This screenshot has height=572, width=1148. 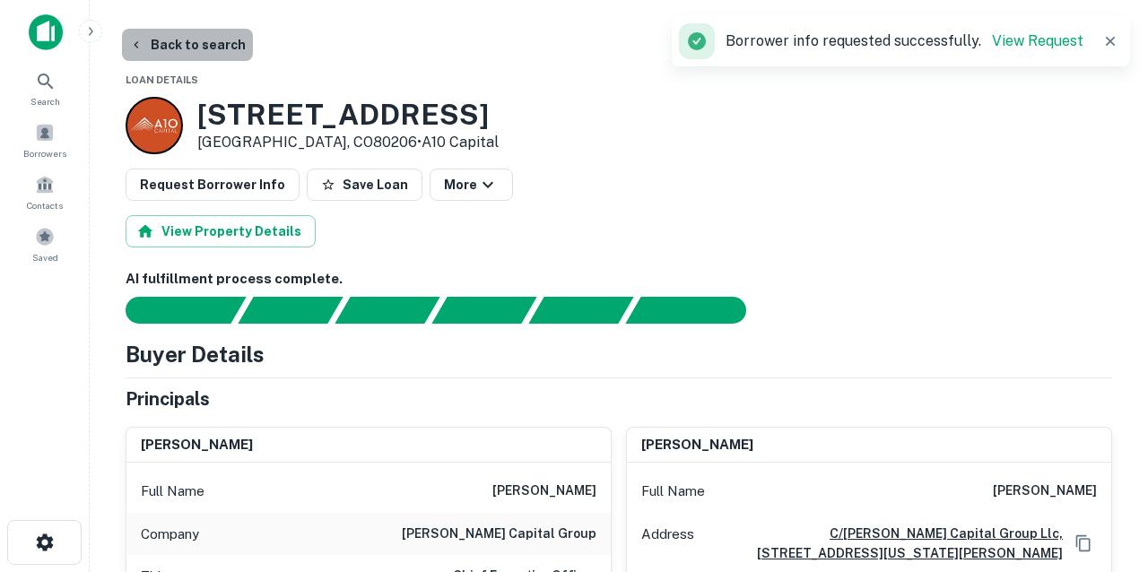 What do you see at coordinates (195, 354) in the screenshot?
I see `h4: Buyer Details` at bounding box center [195, 354].